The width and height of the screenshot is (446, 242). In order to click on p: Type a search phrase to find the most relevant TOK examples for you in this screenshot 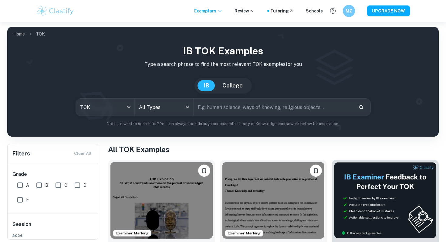, I will do `click(223, 64)`.